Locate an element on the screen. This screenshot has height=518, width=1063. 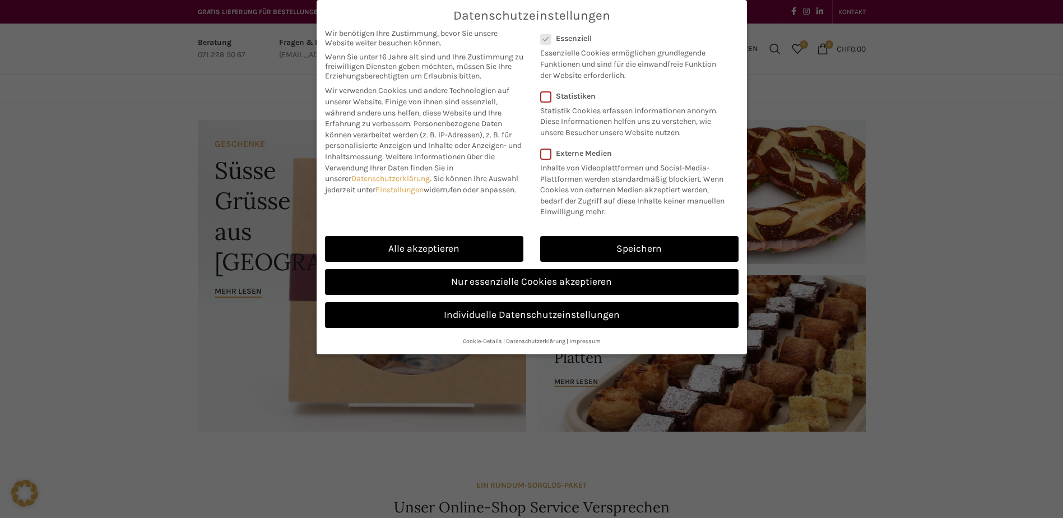
a: Impressum is located at coordinates (585, 341).